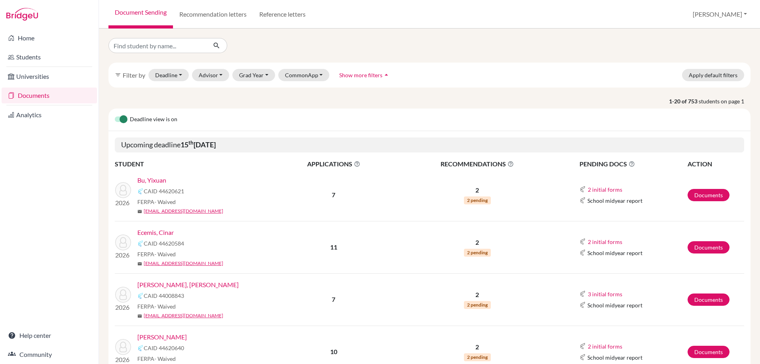  Describe the element at coordinates (123, 294) in the screenshot. I see `img: Liu, Lingshan` at that location.